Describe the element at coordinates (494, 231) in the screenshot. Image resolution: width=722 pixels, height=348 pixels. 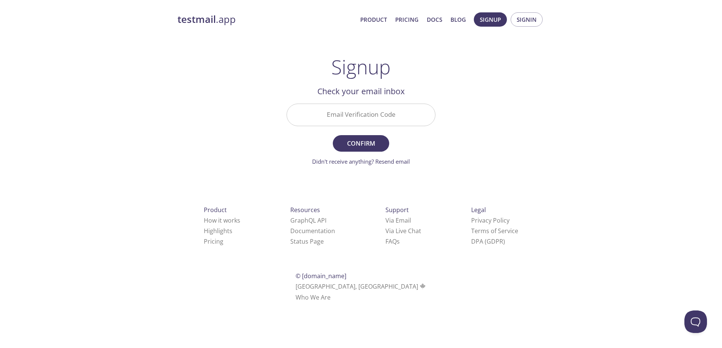
I see `a: Terms of Service` at that location.